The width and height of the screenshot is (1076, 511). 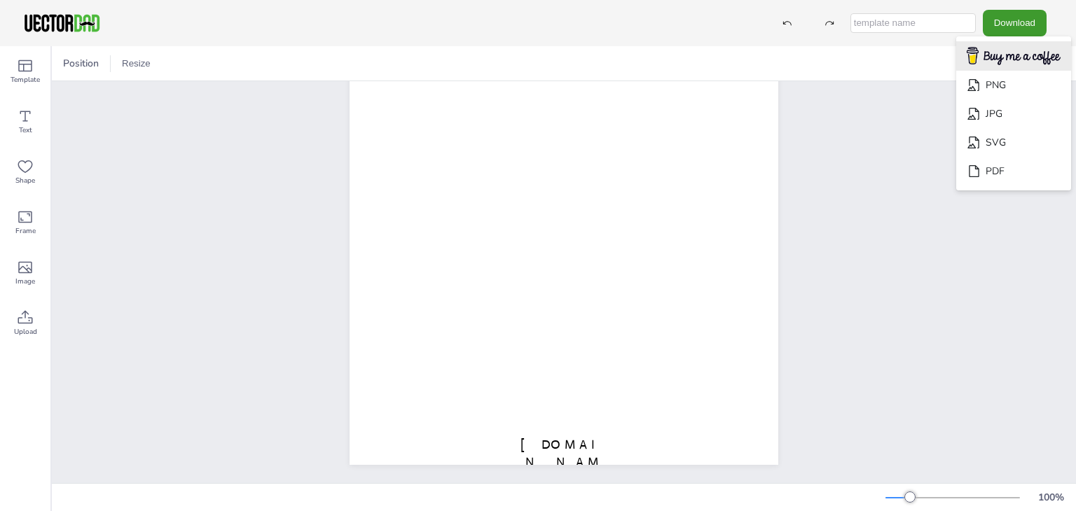 I want to click on li: PDF, so click(x=1013, y=171).